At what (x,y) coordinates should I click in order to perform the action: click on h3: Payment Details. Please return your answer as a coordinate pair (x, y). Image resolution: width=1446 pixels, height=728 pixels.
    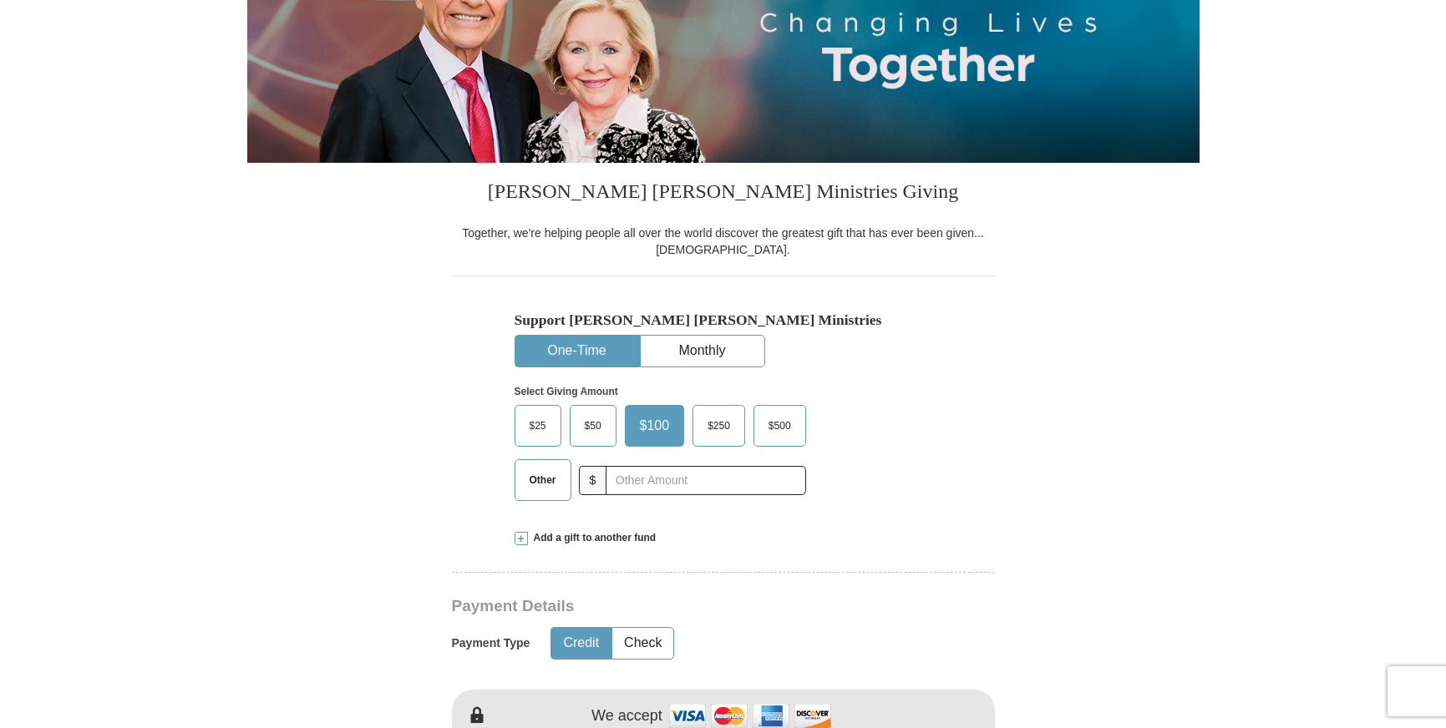
    Looking at the image, I should click on (665, 606).